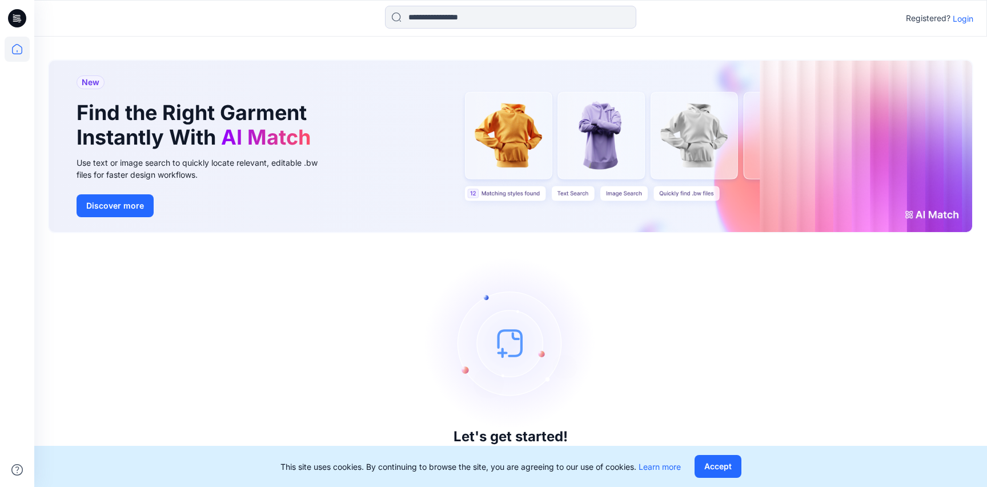  Describe the element at coordinates (511, 436) in the screenshot. I see `h3: Let's get started!` at that location.